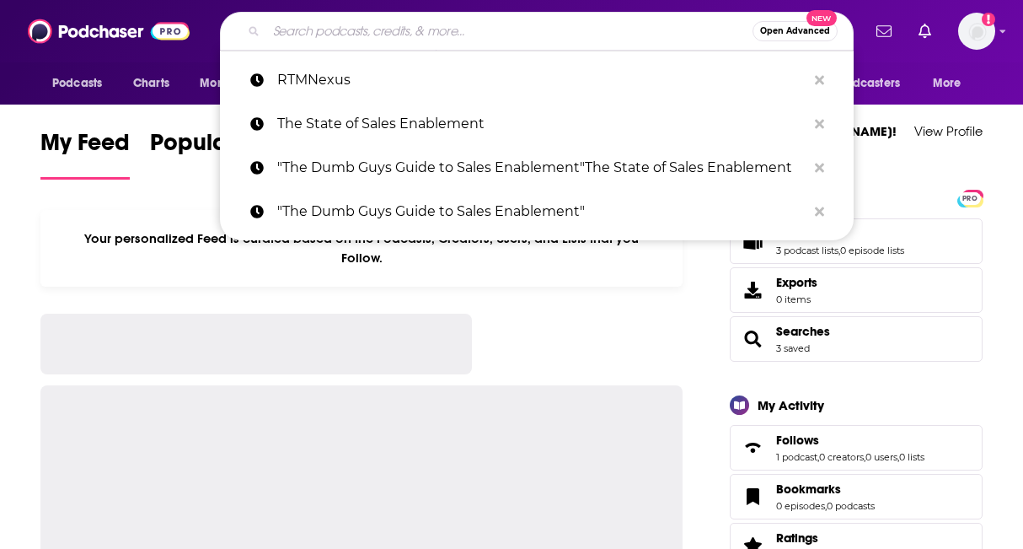 This screenshot has width=1023, height=549. What do you see at coordinates (753, 241) in the screenshot?
I see `a: Lists` at bounding box center [753, 241].